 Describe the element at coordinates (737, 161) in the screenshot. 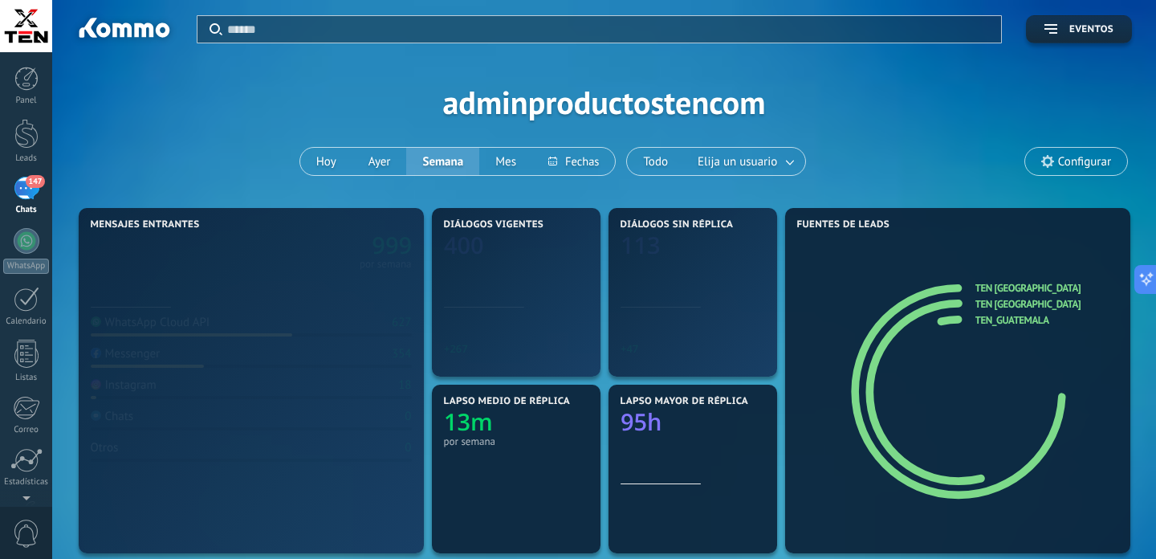

I see `span: Elija un usuario` at that location.